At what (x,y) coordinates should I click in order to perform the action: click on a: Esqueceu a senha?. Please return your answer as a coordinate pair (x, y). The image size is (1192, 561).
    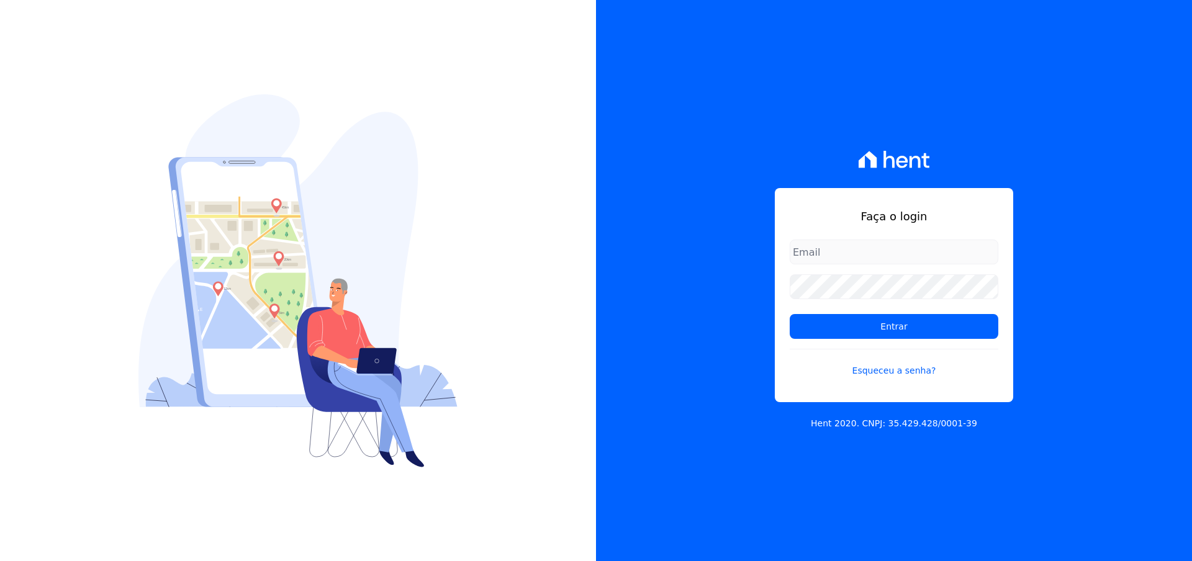
    Looking at the image, I should click on (894, 363).